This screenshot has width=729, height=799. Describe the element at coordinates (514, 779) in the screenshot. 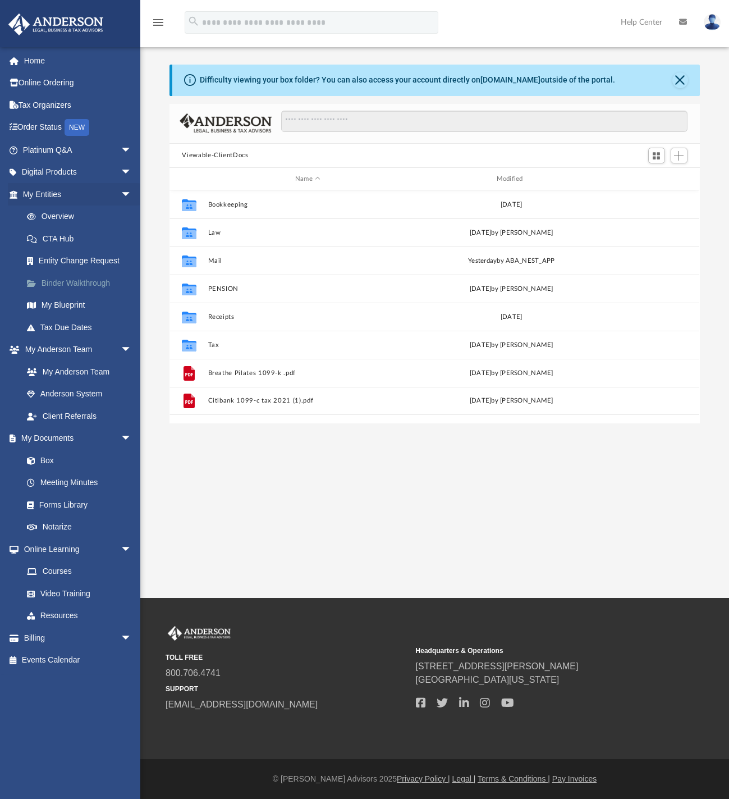

I see `a: Terms & Conditions |` at that location.